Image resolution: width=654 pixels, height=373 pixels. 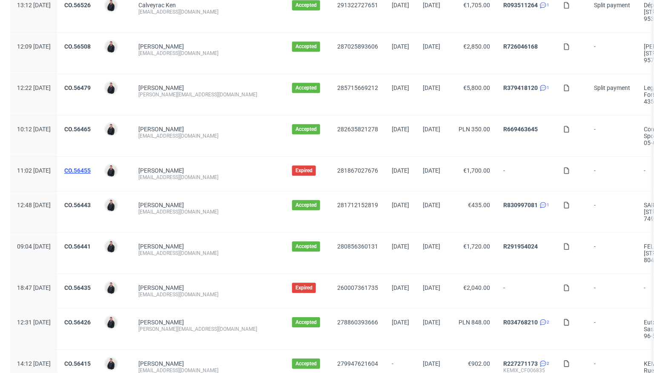 What do you see at coordinates (78, 5) in the screenshot?
I see `a: CO.56526` at bounding box center [78, 5].